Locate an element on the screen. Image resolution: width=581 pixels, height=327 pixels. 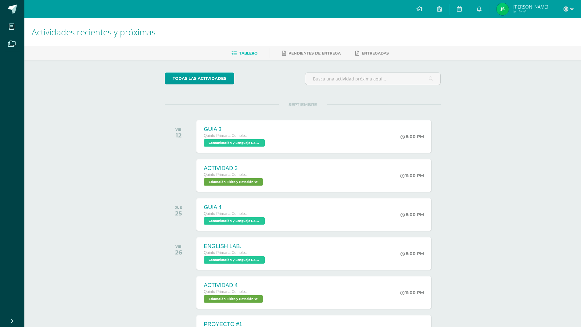
a: Tablero is located at coordinates (244, 53).